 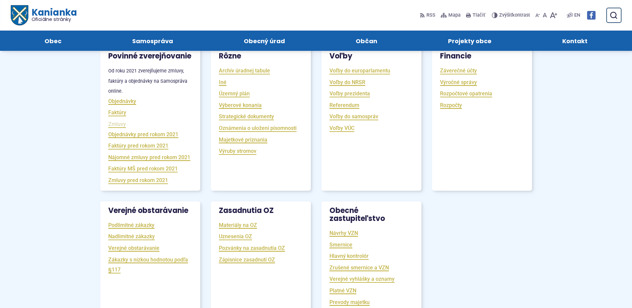 I want to click on a: Voľby VÚC, so click(x=342, y=128).